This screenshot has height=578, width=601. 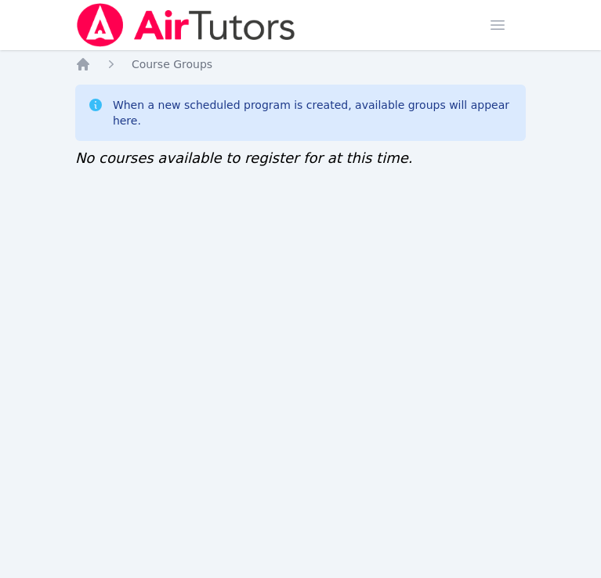 What do you see at coordinates (186, 25) in the screenshot?
I see `img: Air Tutors` at bounding box center [186, 25].